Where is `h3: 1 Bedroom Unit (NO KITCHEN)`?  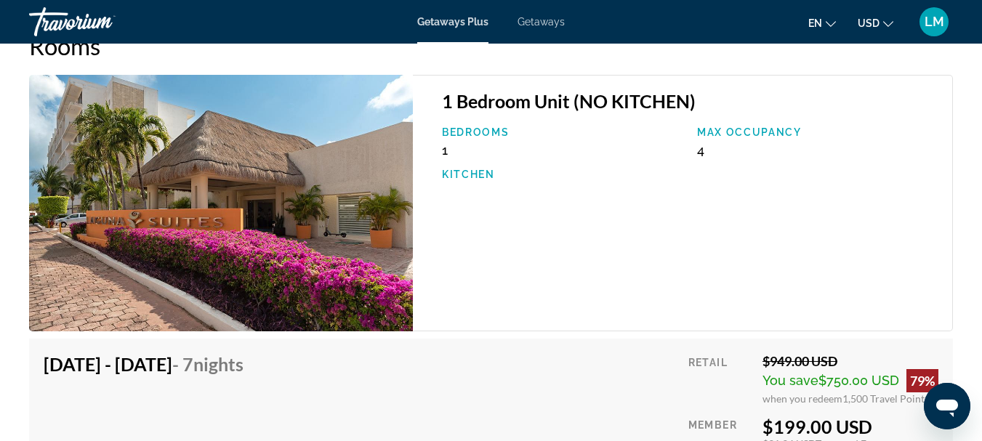
h3: 1 Bedroom Unit (NO KITCHEN) is located at coordinates (690, 101).